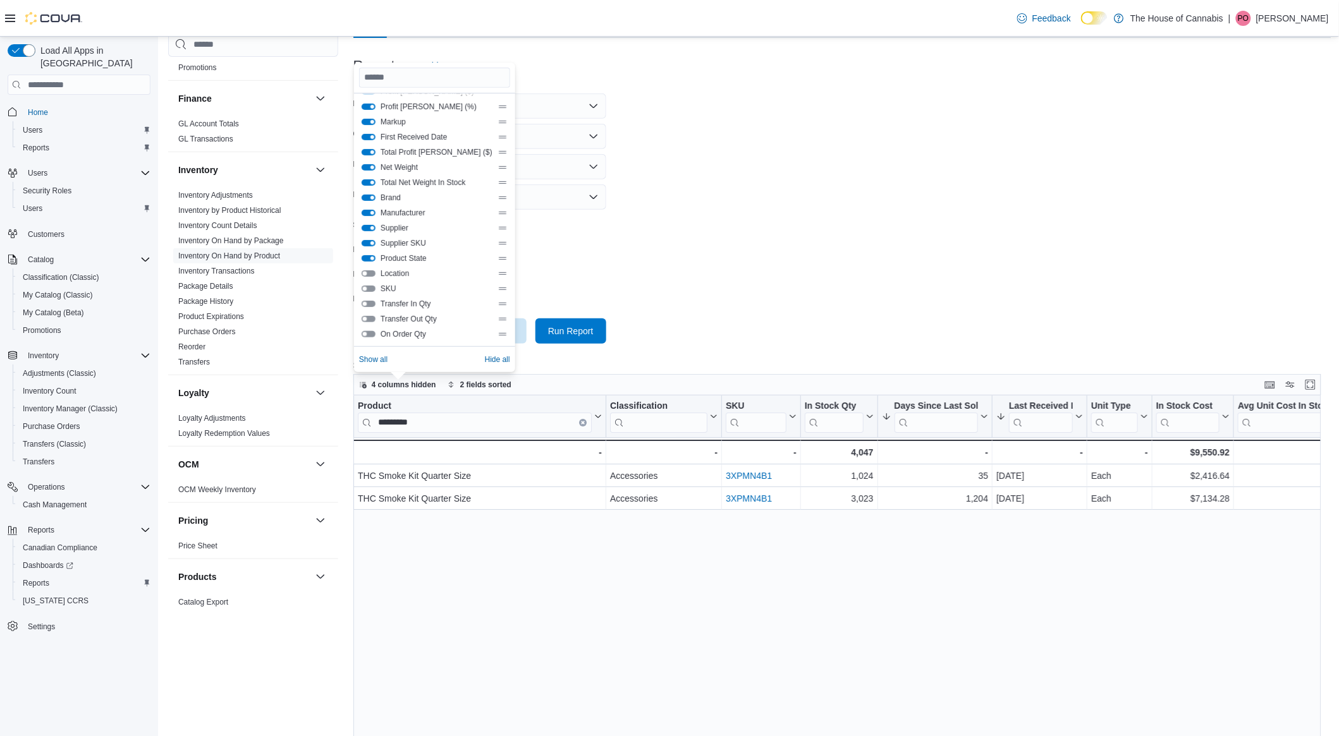 This screenshot has height=736, width=1339. What do you see at coordinates (36, 583) in the screenshot?
I see `a: Reports` at bounding box center [36, 583].